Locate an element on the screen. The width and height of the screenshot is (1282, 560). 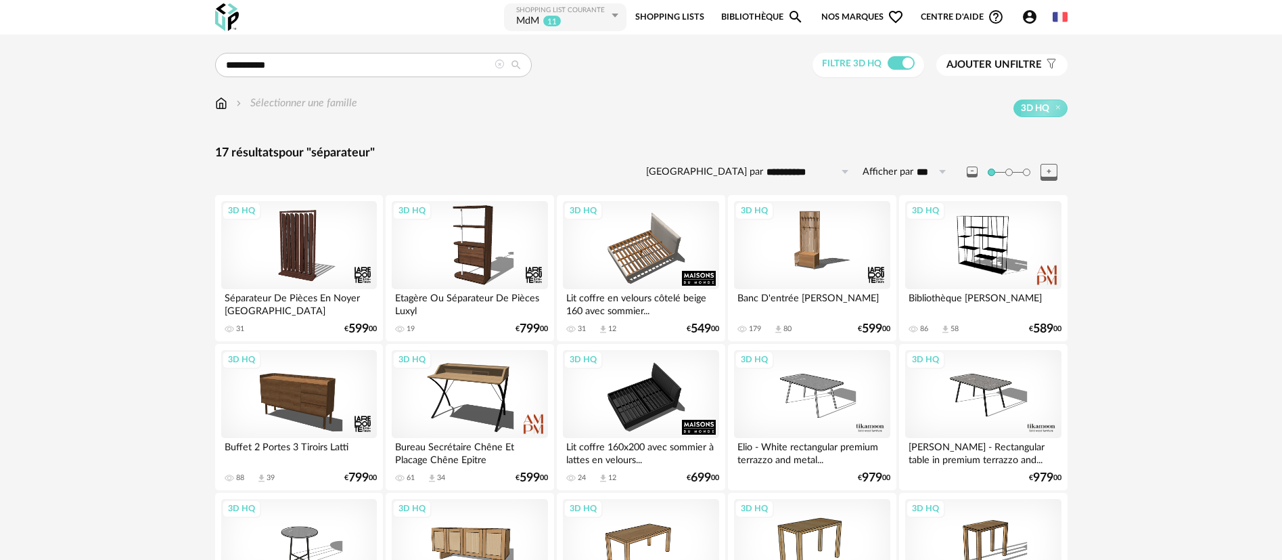
div: Bureau Secrétaire Chêne Et Placage Chêne Epitre is located at coordinates (470, 451).